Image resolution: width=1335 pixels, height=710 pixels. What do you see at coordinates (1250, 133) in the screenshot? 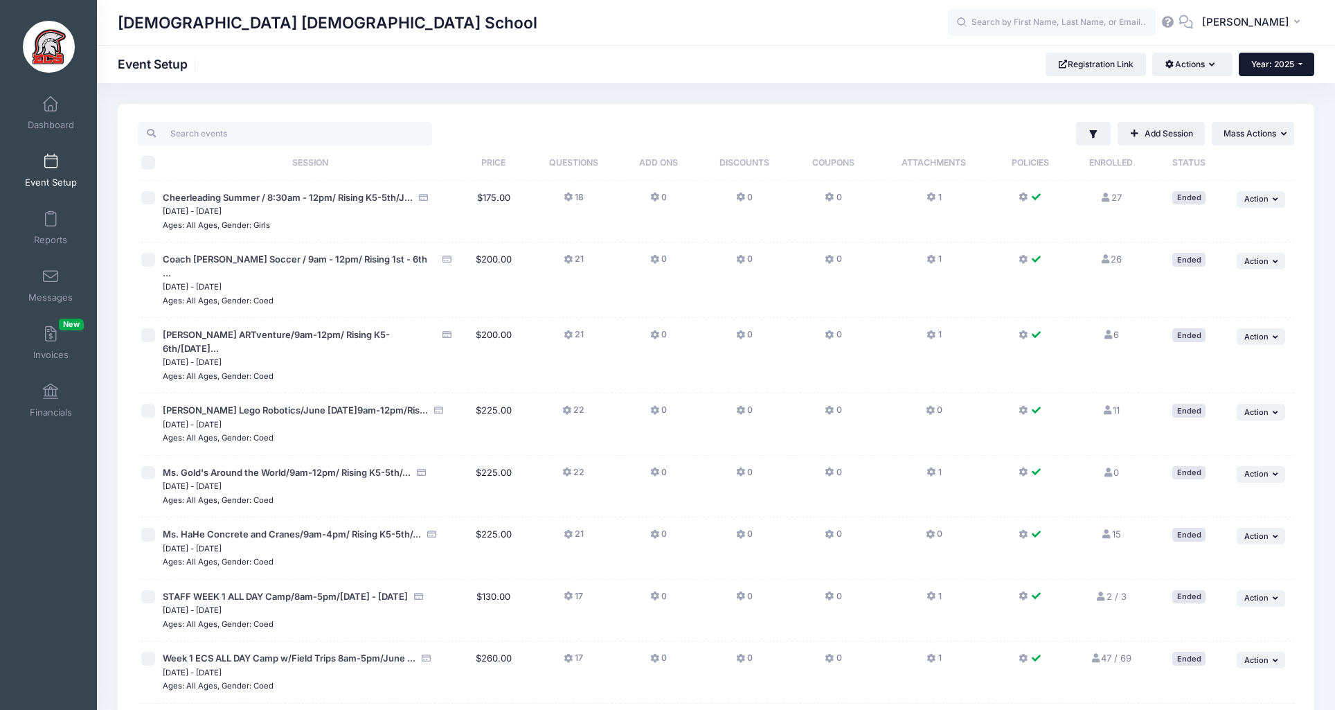
I see `span: Mass Actions` at bounding box center [1250, 133].